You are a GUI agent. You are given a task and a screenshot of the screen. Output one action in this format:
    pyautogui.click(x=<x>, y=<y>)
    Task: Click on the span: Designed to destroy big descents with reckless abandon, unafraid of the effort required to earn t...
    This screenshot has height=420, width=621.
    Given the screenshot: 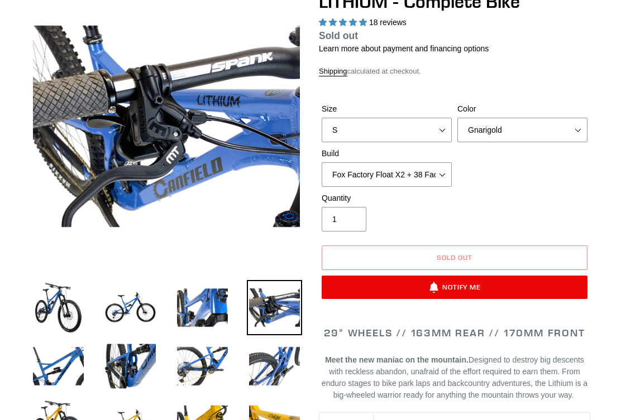 What is the action you would take?
    pyautogui.click(x=455, y=377)
    